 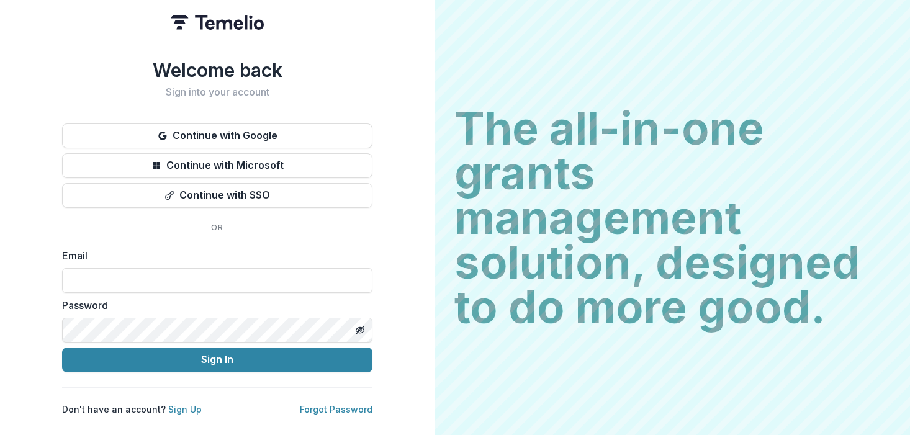 I want to click on button: Sign In, so click(x=217, y=360).